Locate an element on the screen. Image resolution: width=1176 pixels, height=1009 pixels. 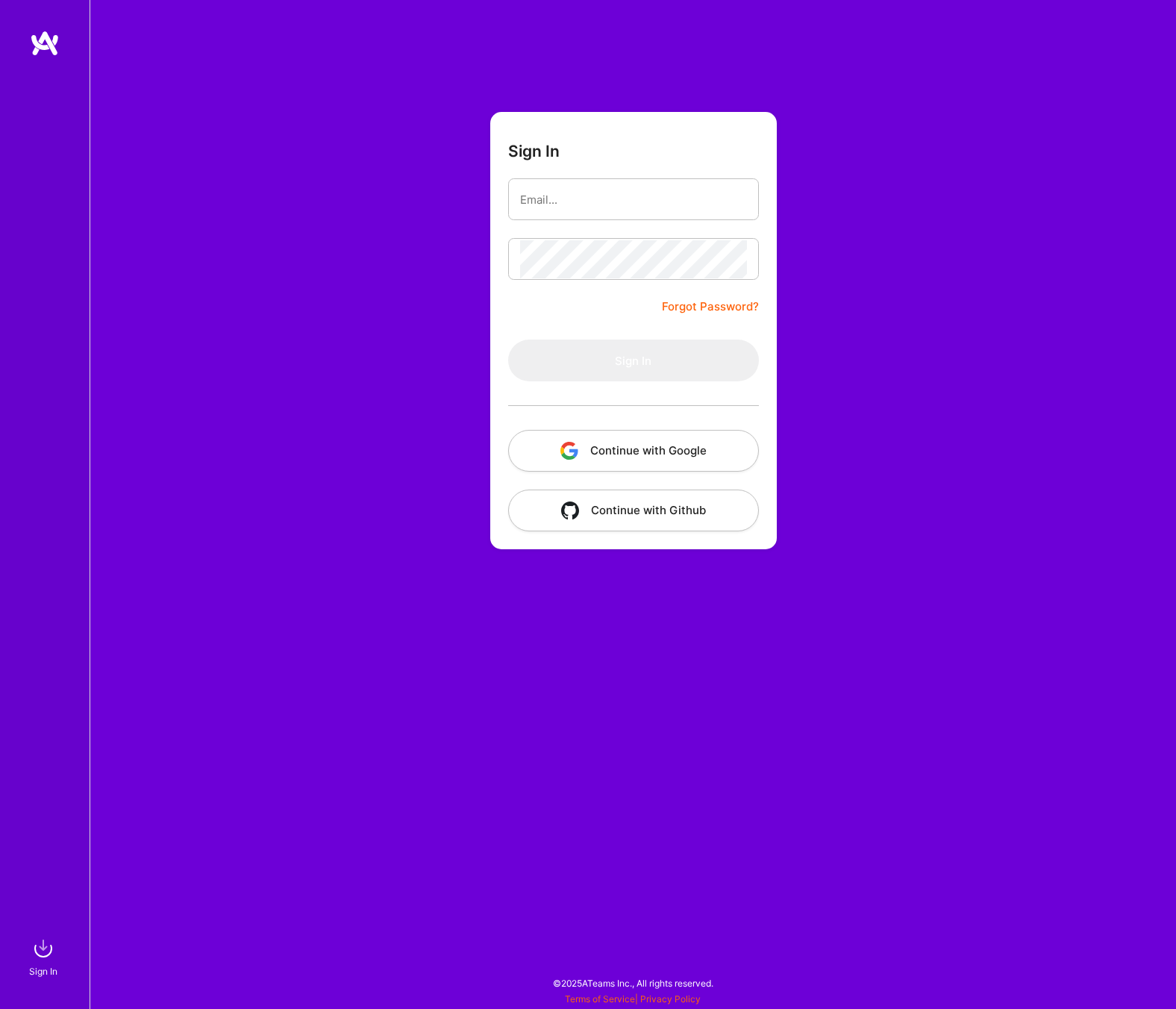
input: Email... is located at coordinates (633, 199).